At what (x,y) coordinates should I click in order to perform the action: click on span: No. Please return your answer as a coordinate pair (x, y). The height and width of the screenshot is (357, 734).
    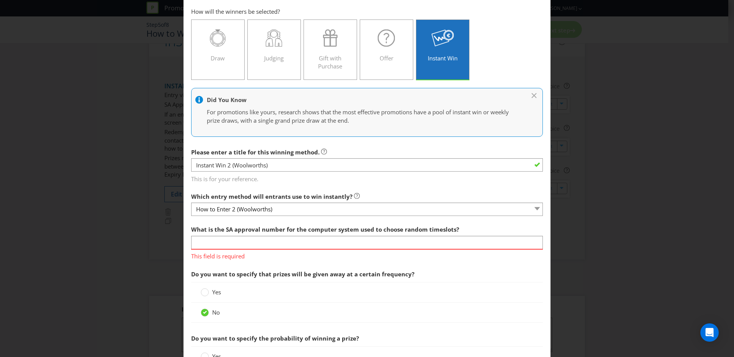
    Looking at the image, I should click on (216, 312).